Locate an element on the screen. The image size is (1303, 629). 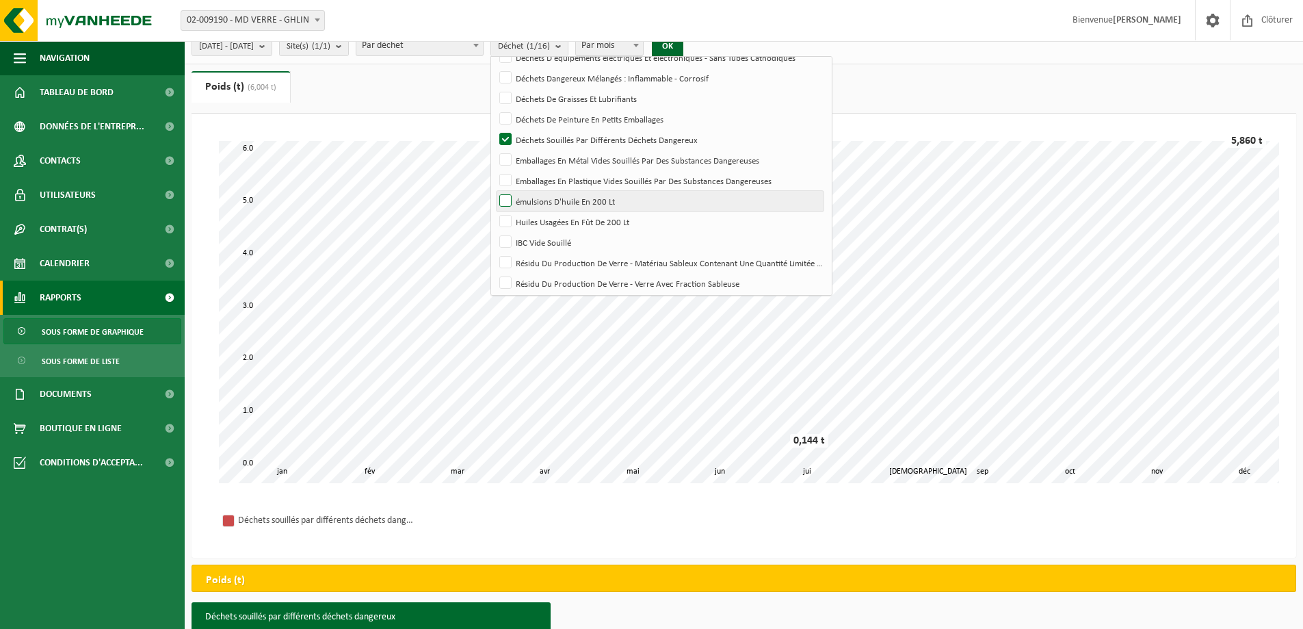
span: Conditions d'accepta... is located at coordinates (91, 462).